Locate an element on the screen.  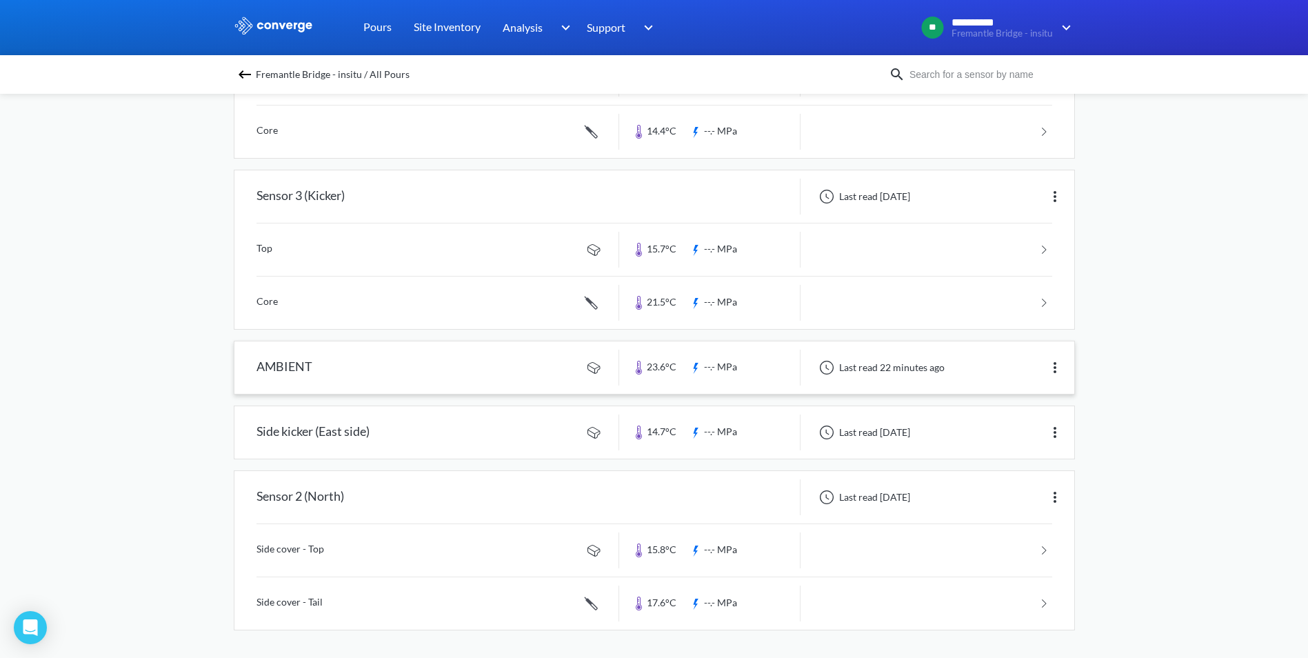
div: Sensor 3 (Kicker) is located at coordinates (301, 196).